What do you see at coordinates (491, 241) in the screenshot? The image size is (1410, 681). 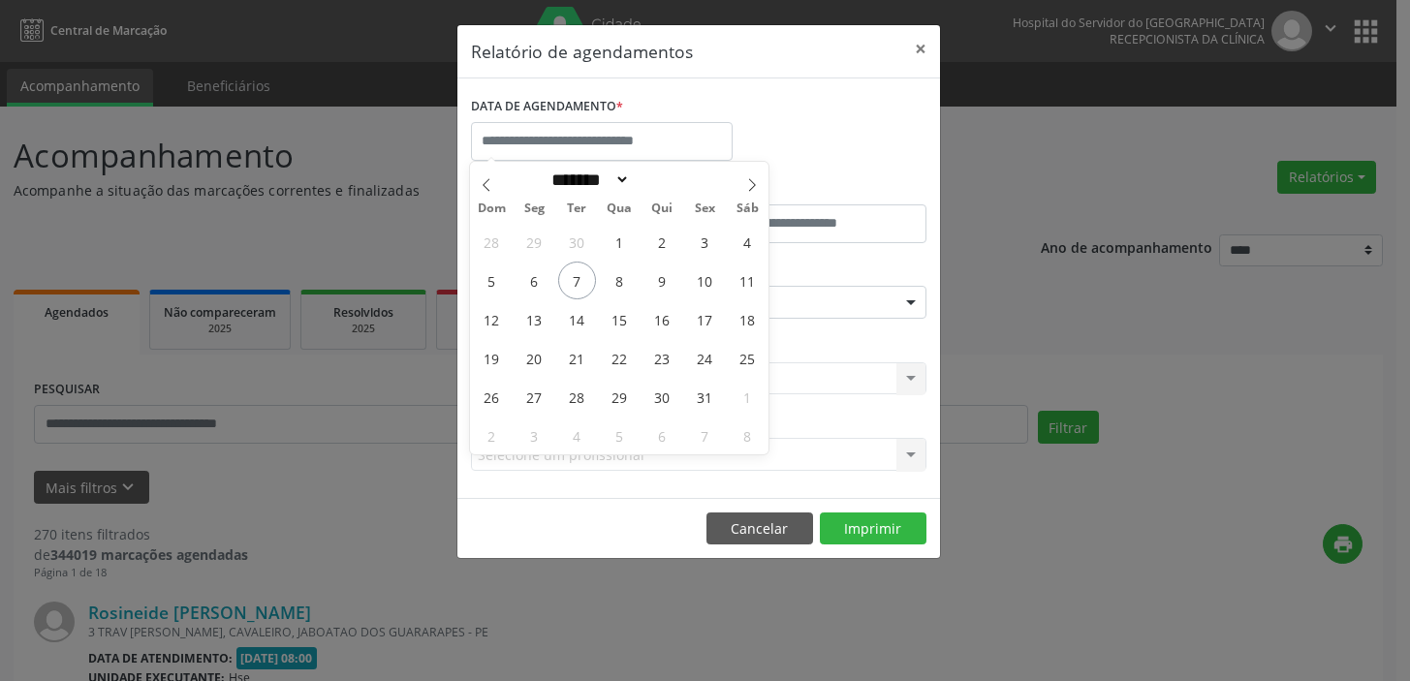 I see `span: Setembro 28, 2025` at bounding box center [491, 241].